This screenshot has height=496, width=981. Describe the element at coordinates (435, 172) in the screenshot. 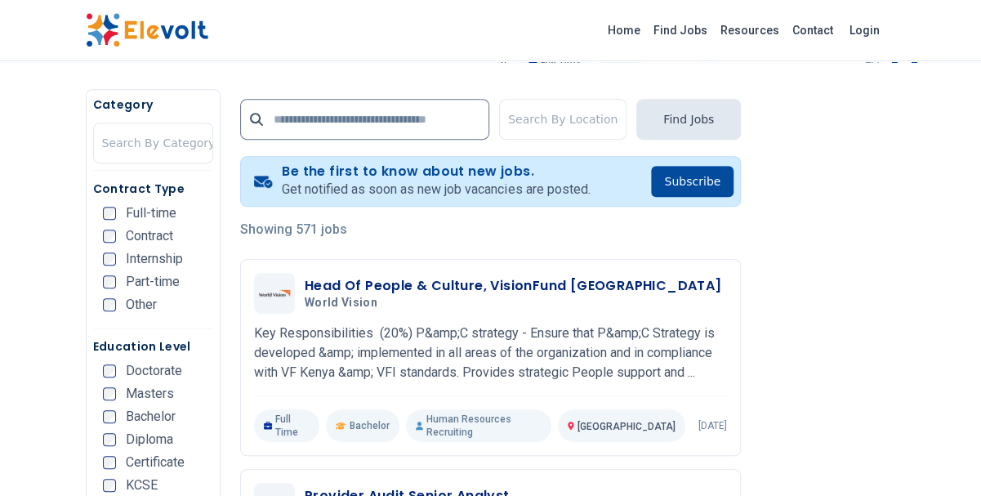

I see `h4: Be the first to know about new jobs.` at that location.